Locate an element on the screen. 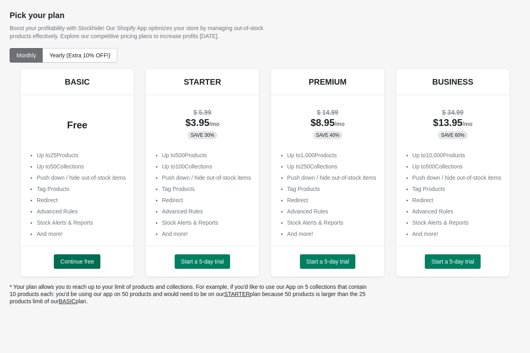  p: Boost your profitability with Stockhide! Our Shopify App optimizes your store by managing out-of-... is located at coordinates (147, 32).